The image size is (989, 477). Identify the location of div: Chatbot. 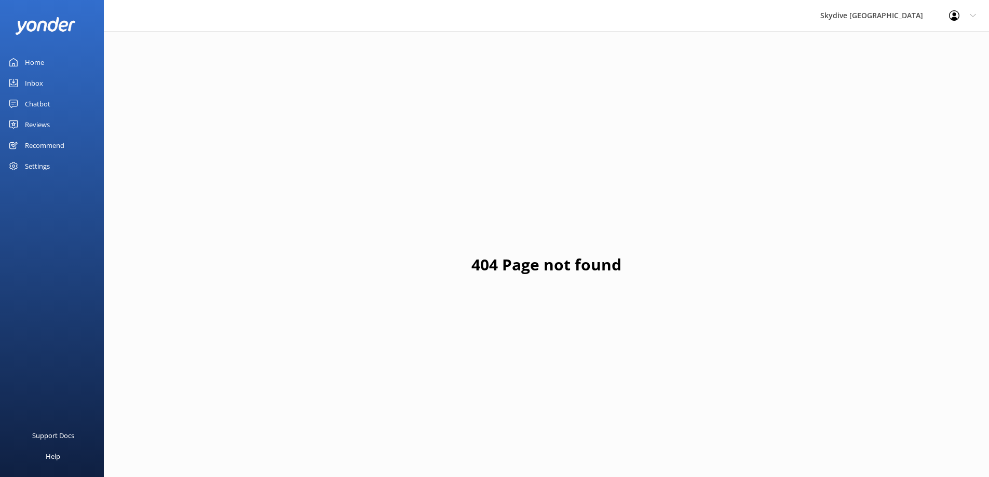
(37, 104).